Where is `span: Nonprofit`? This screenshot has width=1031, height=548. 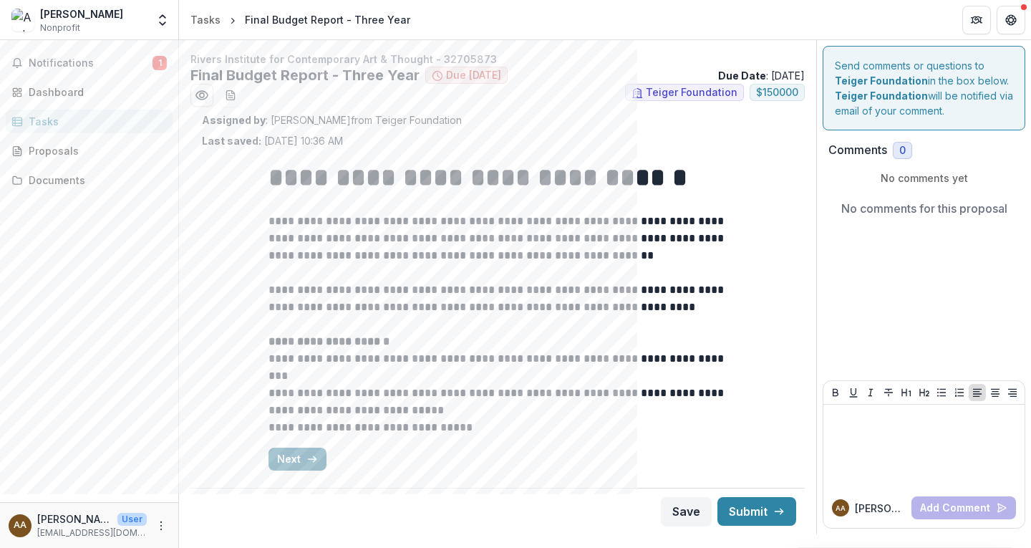 span: Nonprofit is located at coordinates (60, 28).